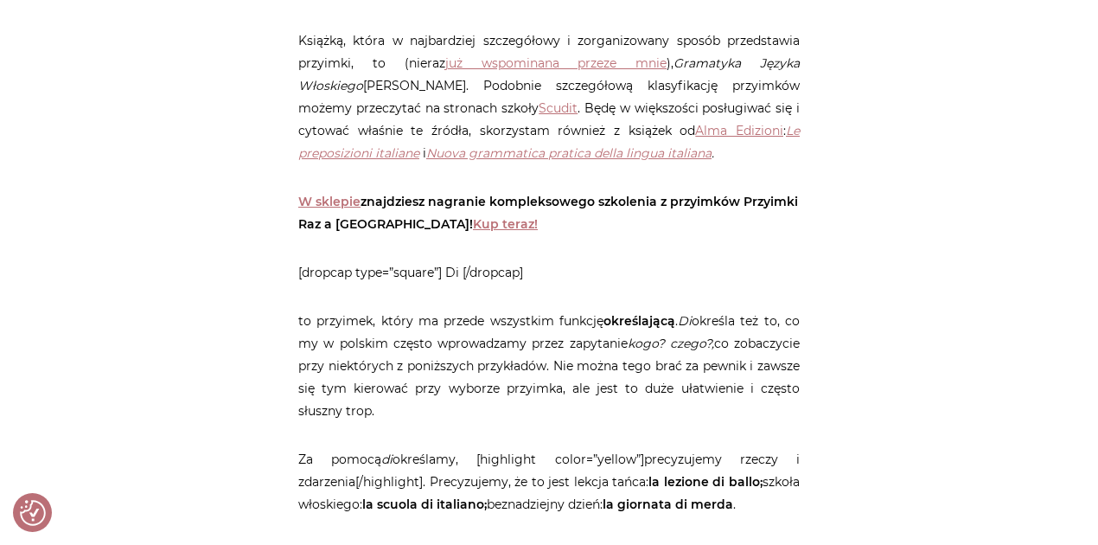  Describe the element at coordinates (569, 153) in the screenshot. I see `a: Nuova grammatica pratica della lingua italiana` at that location.